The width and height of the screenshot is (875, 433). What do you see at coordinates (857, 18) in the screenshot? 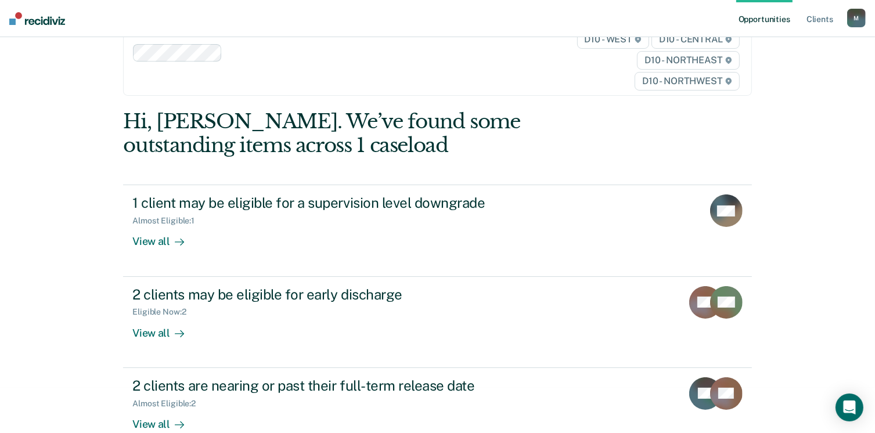
I see `button: M` at bounding box center [857, 18].